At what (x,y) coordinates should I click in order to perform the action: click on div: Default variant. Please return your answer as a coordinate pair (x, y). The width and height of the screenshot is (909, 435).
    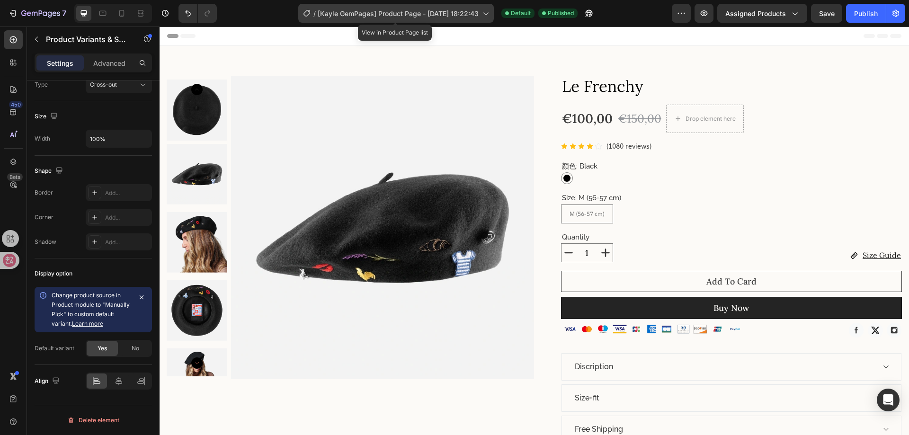
    Looking at the image, I should click on (54, 349).